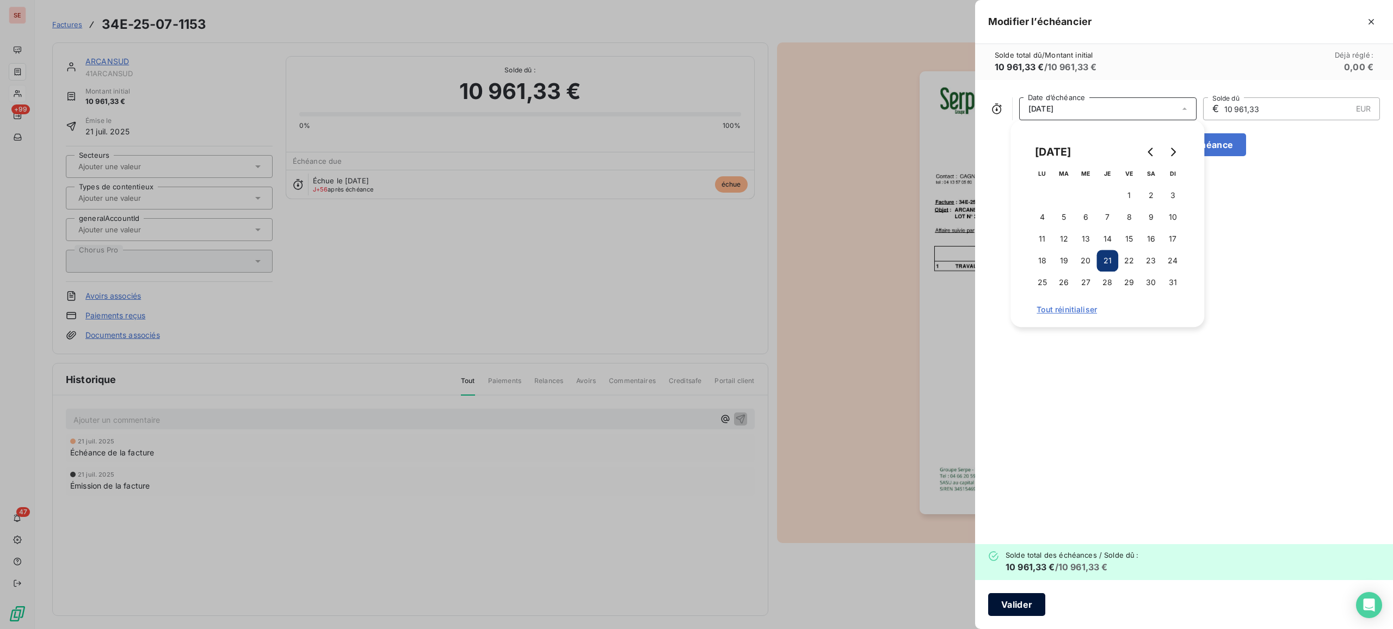 This screenshot has height=629, width=1393. I want to click on button: 16, so click(1151, 239).